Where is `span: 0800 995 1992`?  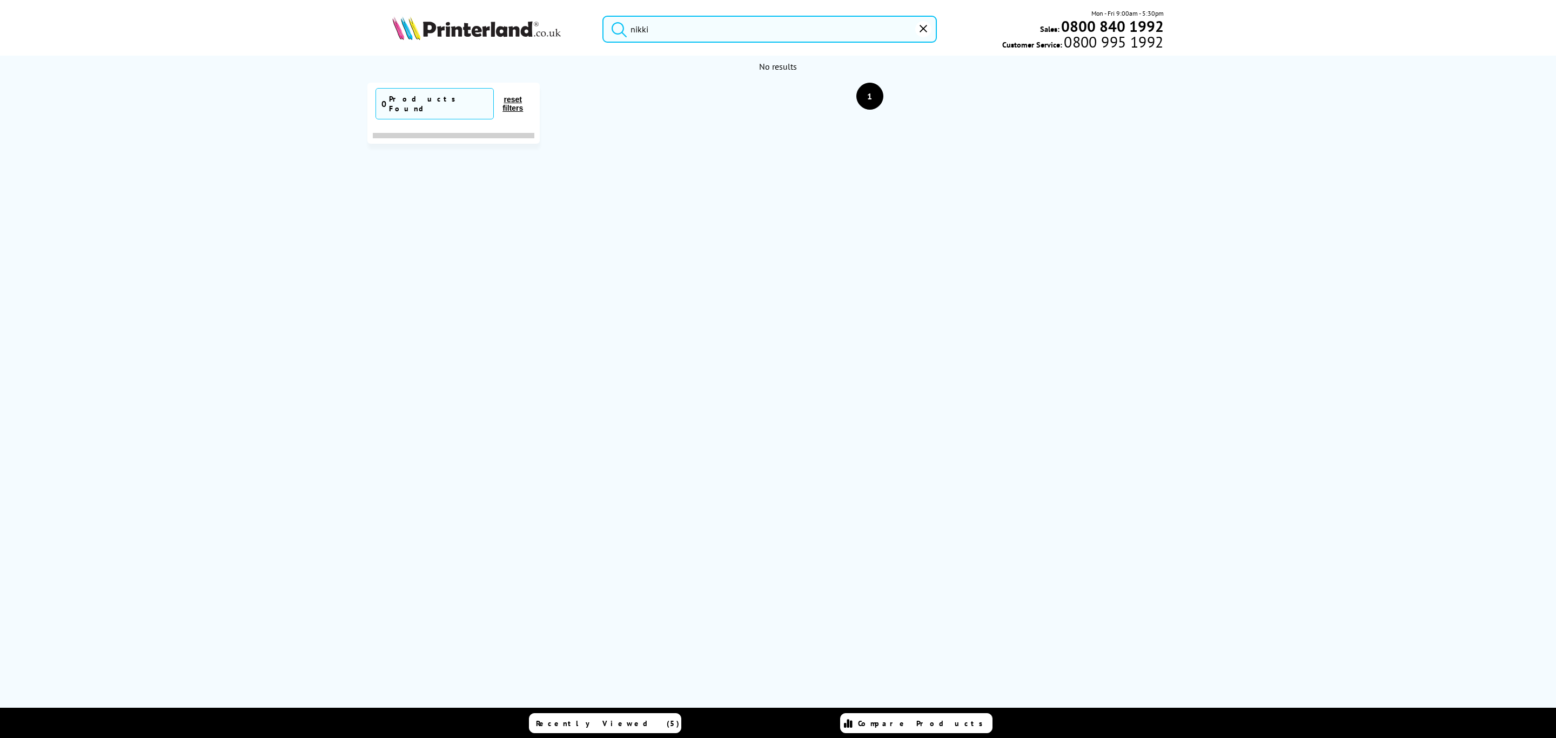 span: 0800 995 1992 is located at coordinates (1113, 42).